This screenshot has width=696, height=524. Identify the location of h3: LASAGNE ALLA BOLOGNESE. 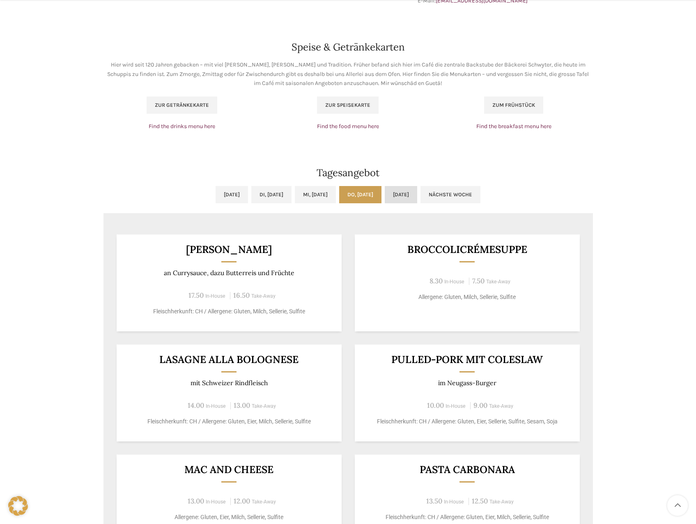
(229, 359).